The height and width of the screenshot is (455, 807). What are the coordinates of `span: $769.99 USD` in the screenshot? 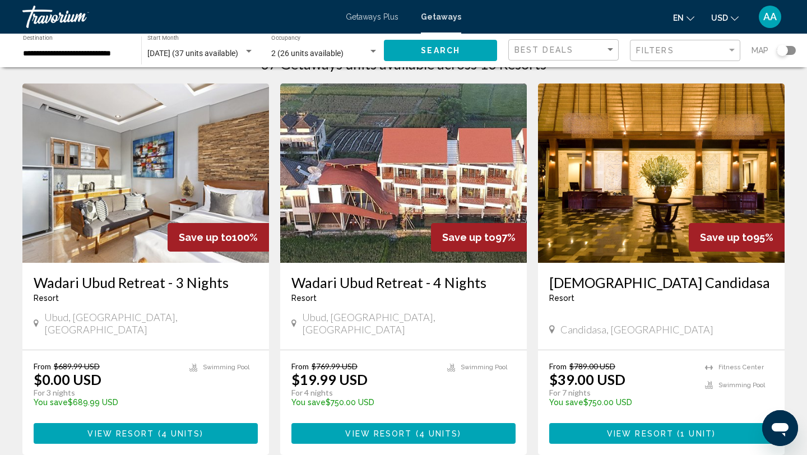 It's located at (334, 366).